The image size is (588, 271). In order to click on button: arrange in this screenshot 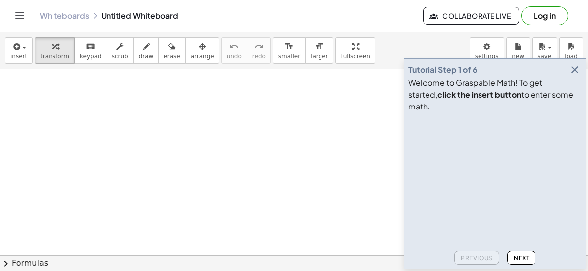, I will do `click(202, 51)`.